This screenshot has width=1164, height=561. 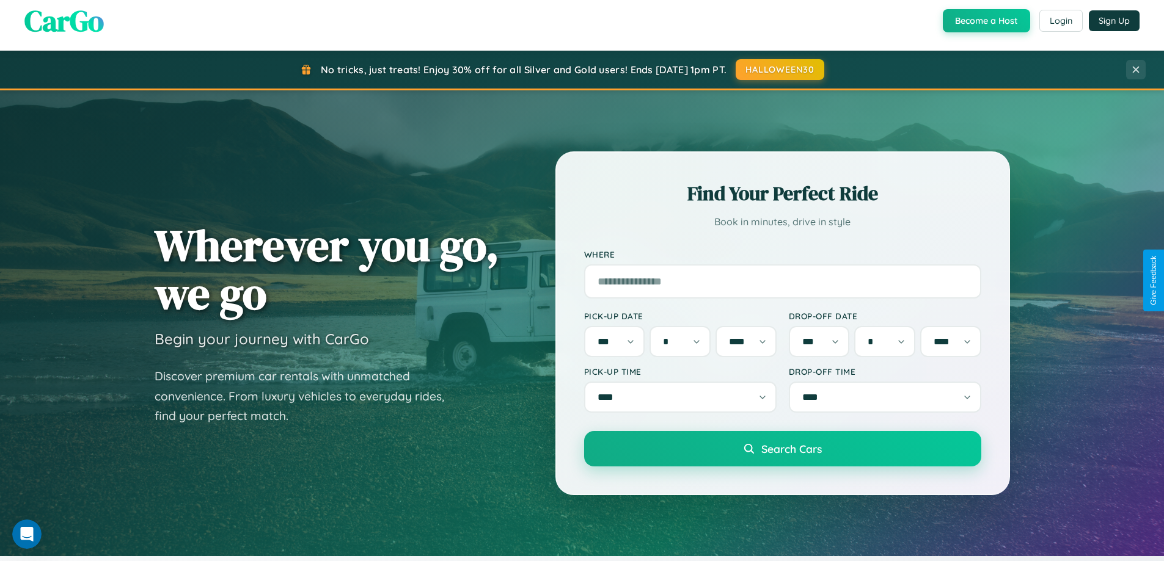 I want to click on button: Become a Host, so click(x=986, y=21).